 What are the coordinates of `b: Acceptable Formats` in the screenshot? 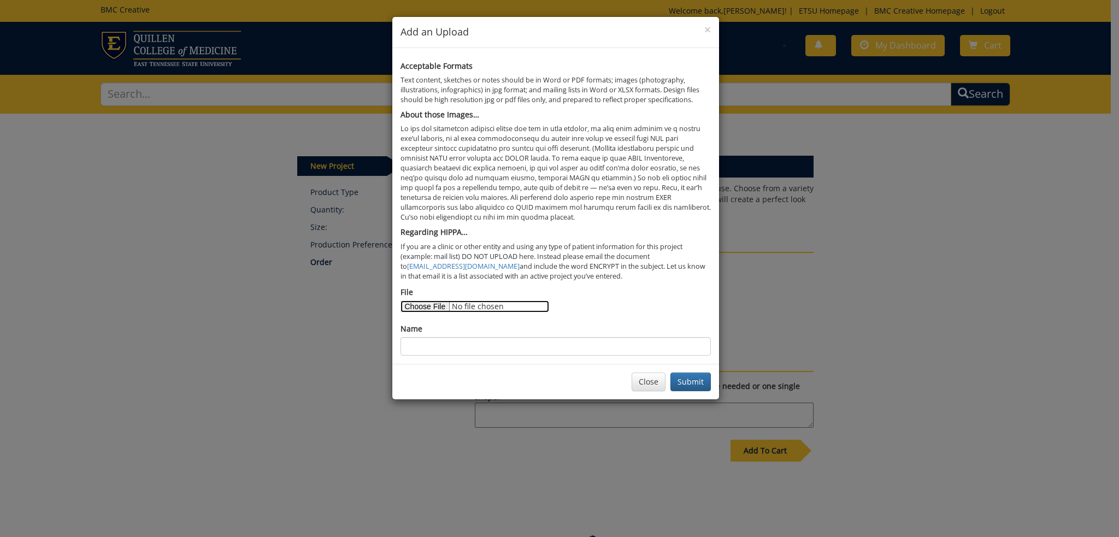 It's located at (437, 66).